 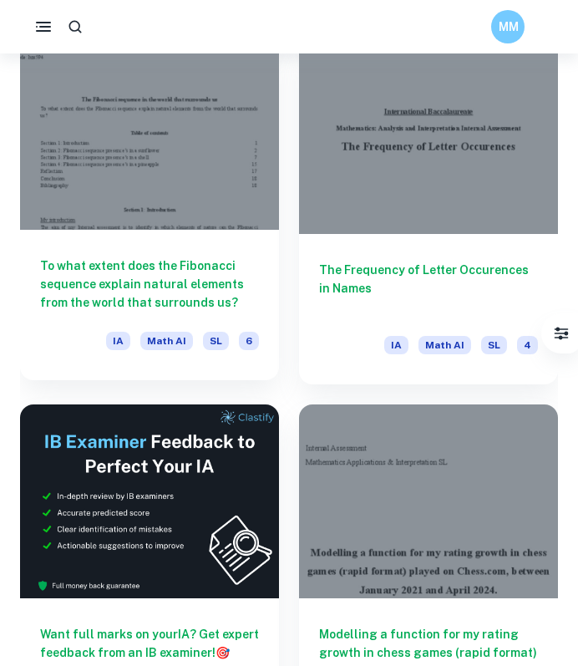 What do you see at coordinates (150, 501) in the screenshot?
I see `img: Thumbnail` at bounding box center [150, 501].